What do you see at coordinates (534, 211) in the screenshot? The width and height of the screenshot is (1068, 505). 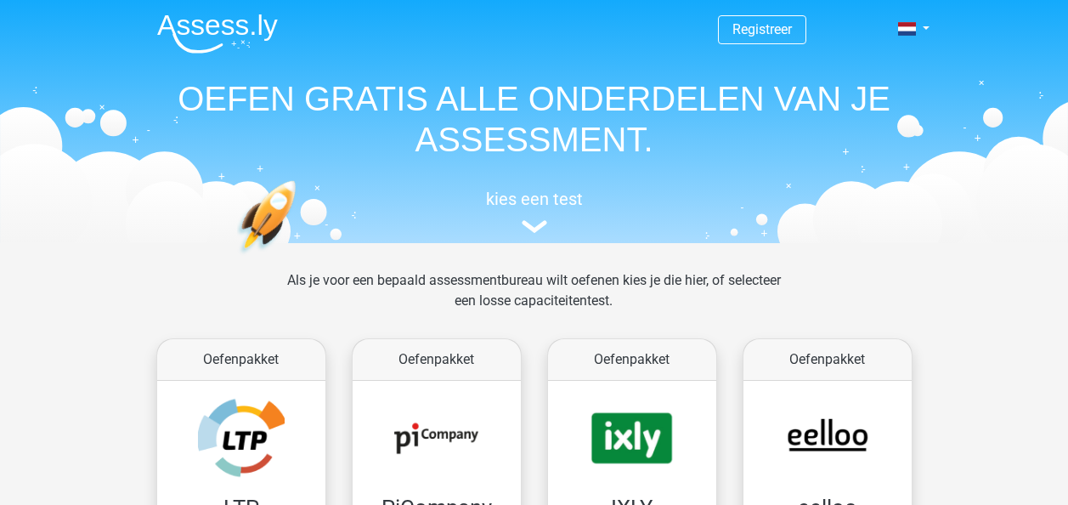 I see `a: kies een test` at bounding box center [534, 211].